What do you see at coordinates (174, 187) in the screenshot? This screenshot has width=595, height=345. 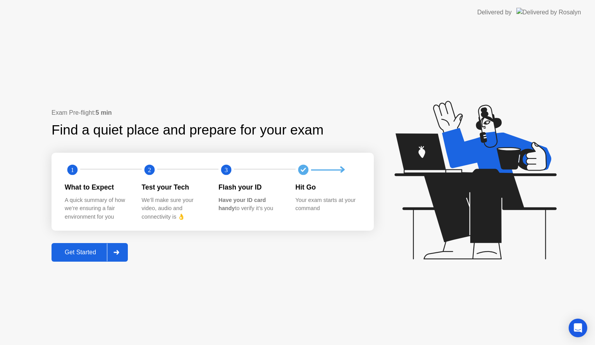 I see `div: Test your Tech` at bounding box center [174, 187].